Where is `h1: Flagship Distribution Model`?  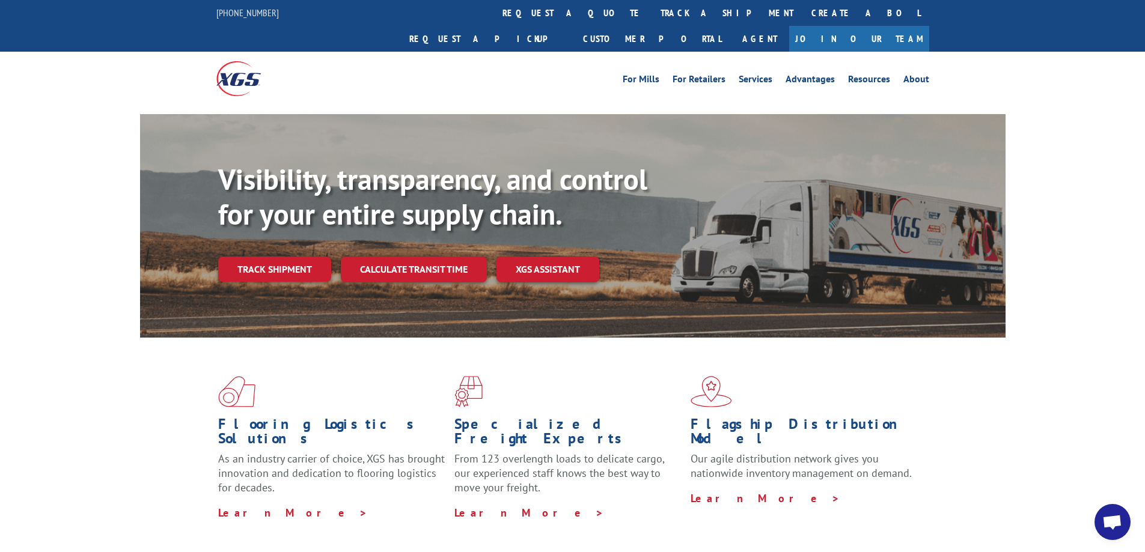
h1: Flagship Distribution Model is located at coordinates (804, 434).